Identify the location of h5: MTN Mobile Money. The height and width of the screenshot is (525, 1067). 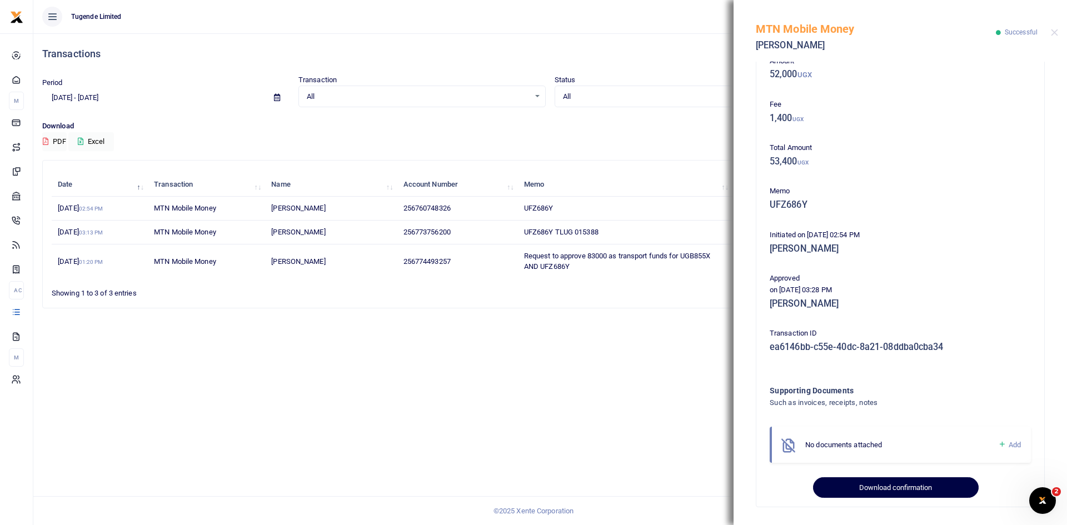
(876, 29).